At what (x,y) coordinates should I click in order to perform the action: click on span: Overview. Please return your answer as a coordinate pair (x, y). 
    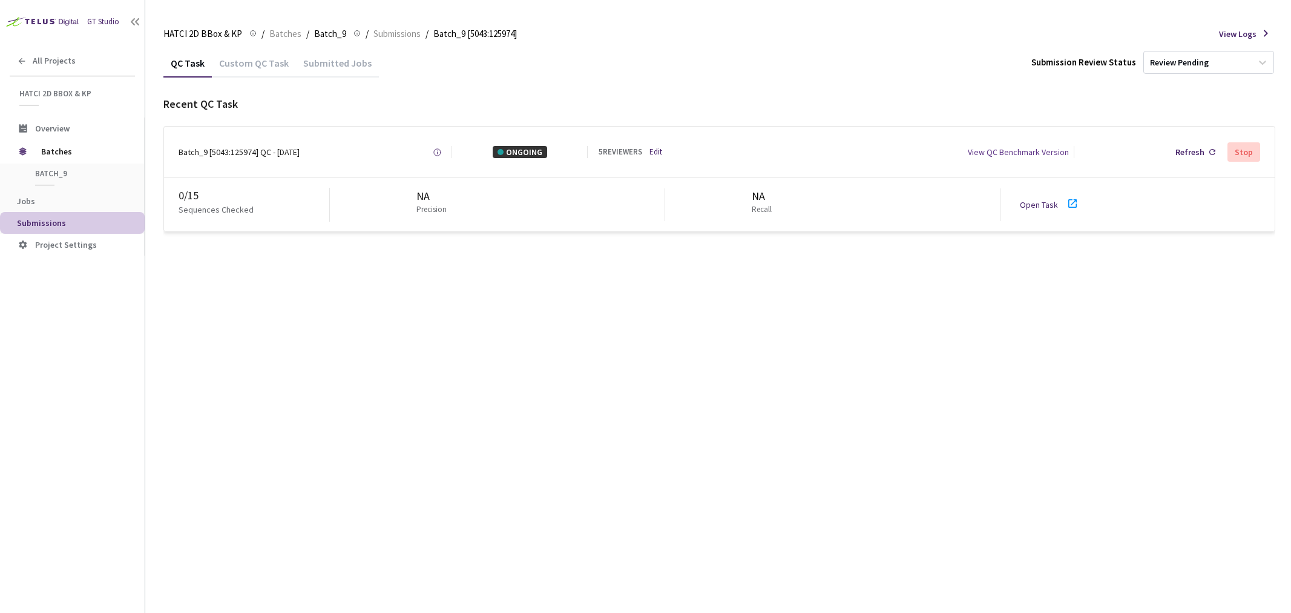
    Looking at the image, I should click on (52, 128).